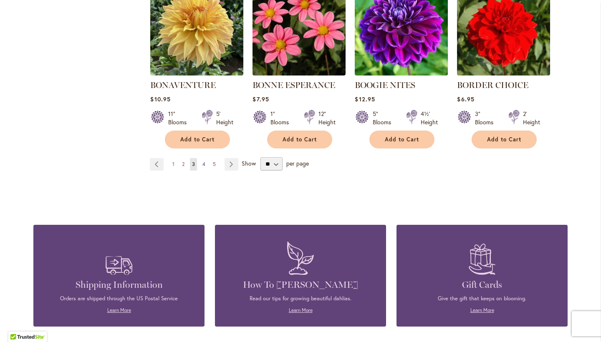  I want to click on div: 1" Blooms, so click(282, 118).